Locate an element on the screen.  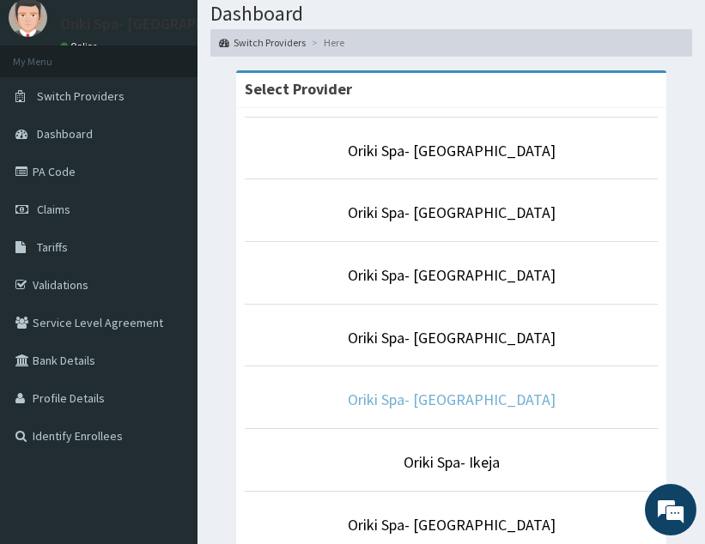
span: Claims is located at coordinates (53, 210).